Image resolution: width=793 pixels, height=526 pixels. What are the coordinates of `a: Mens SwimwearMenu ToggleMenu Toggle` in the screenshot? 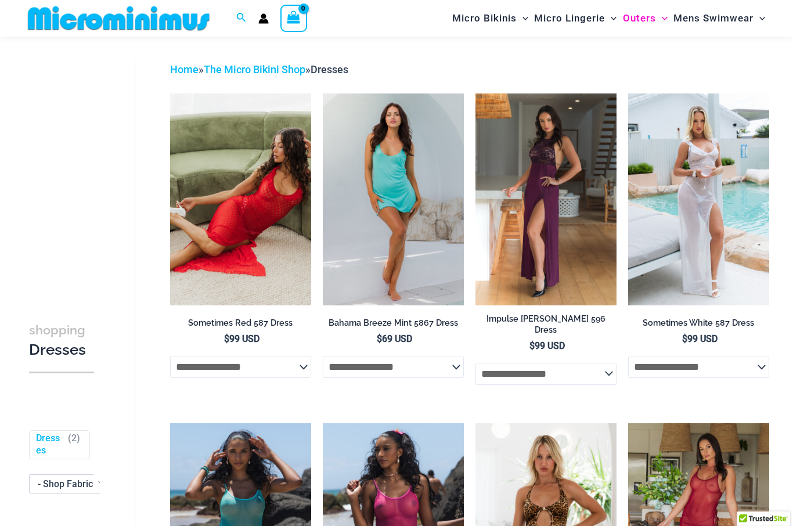 It's located at (719, 18).